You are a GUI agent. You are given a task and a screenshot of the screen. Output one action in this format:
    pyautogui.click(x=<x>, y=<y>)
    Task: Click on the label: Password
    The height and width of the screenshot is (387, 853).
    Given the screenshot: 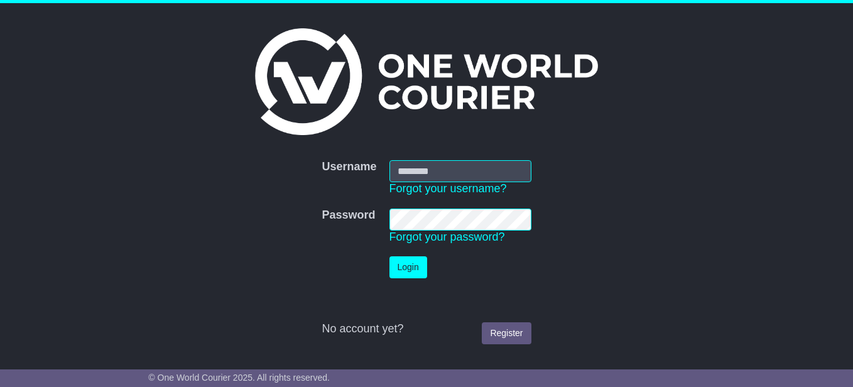 What is the action you would take?
    pyautogui.click(x=348, y=215)
    